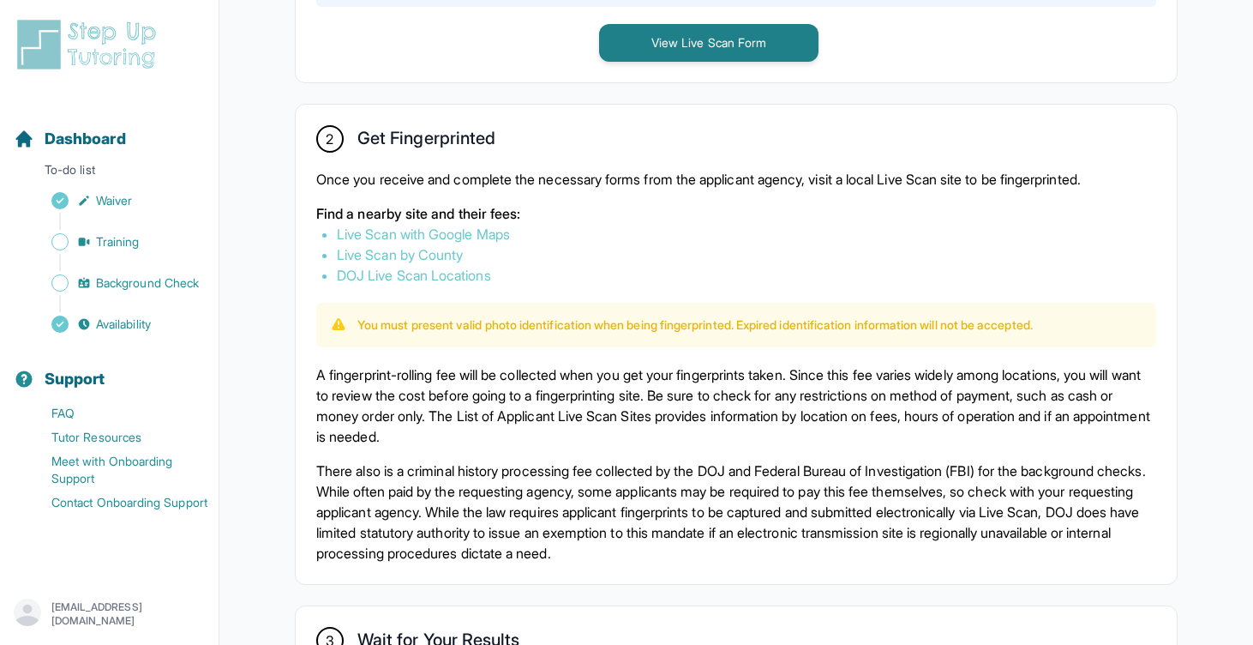  Describe the element at coordinates (423, 234) in the screenshot. I see `a: Live Scan with Google Maps` at that location.